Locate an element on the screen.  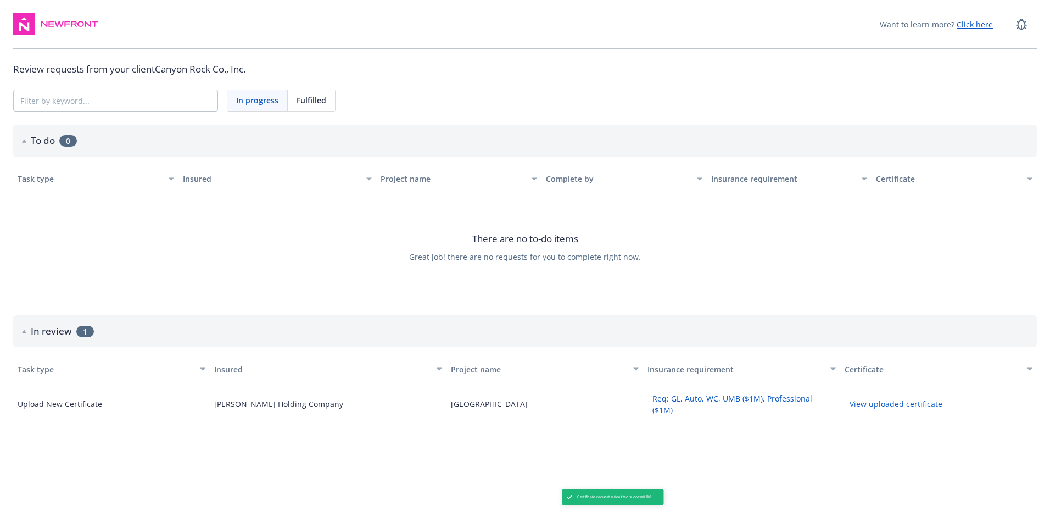
button: View uploaded certificate is located at coordinates (896, 404).